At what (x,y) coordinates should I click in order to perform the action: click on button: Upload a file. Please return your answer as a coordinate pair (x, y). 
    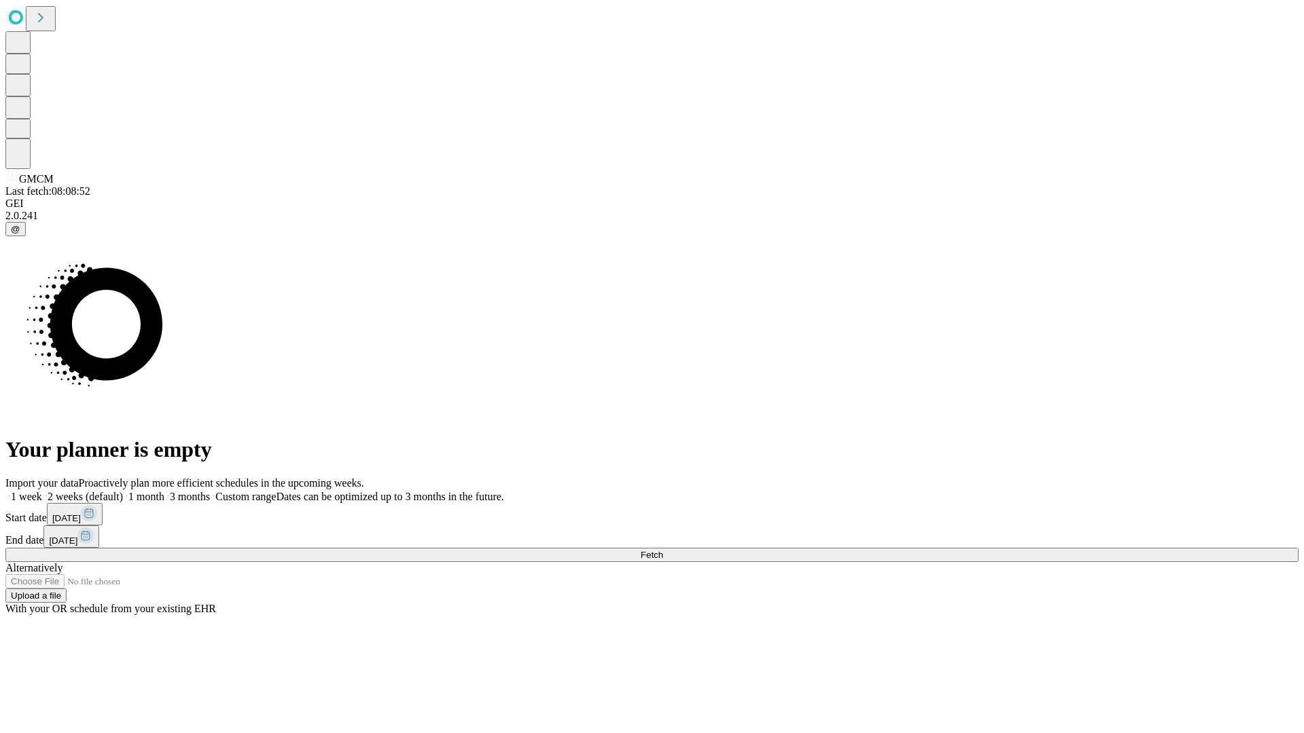
    Looking at the image, I should click on (36, 596).